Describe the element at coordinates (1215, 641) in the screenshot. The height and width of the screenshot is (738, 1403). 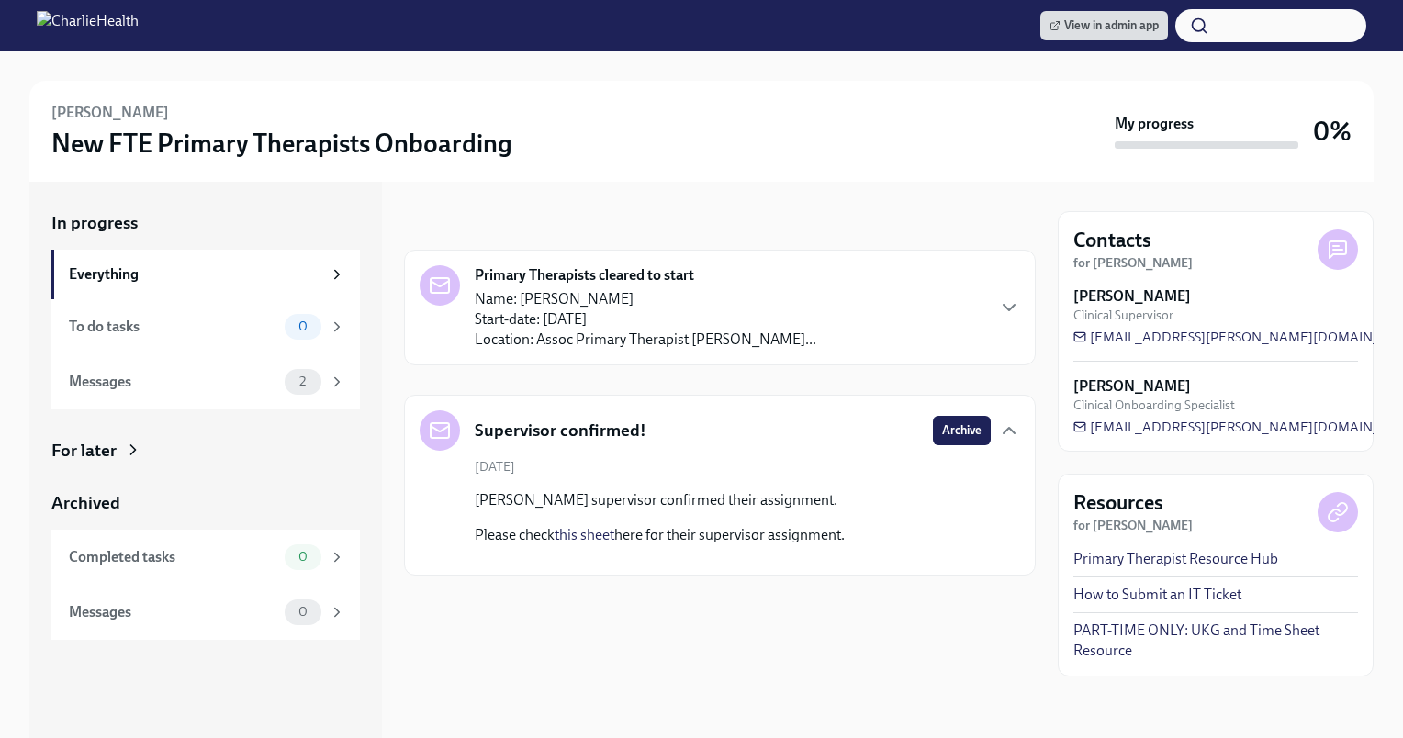
I see `a: PART-TIME ONLY: UKG and Time Sheet Resource` at that location.